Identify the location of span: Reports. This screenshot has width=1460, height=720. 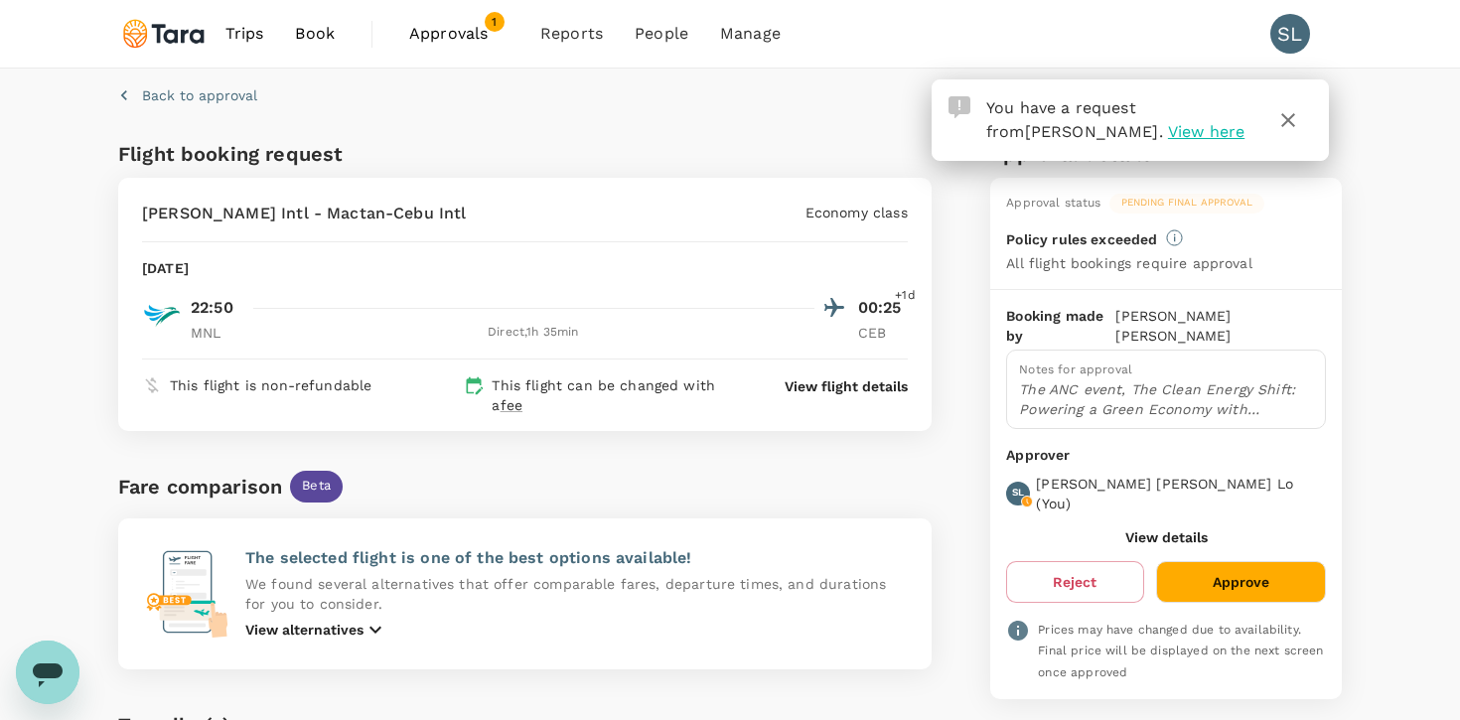
(571, 34).